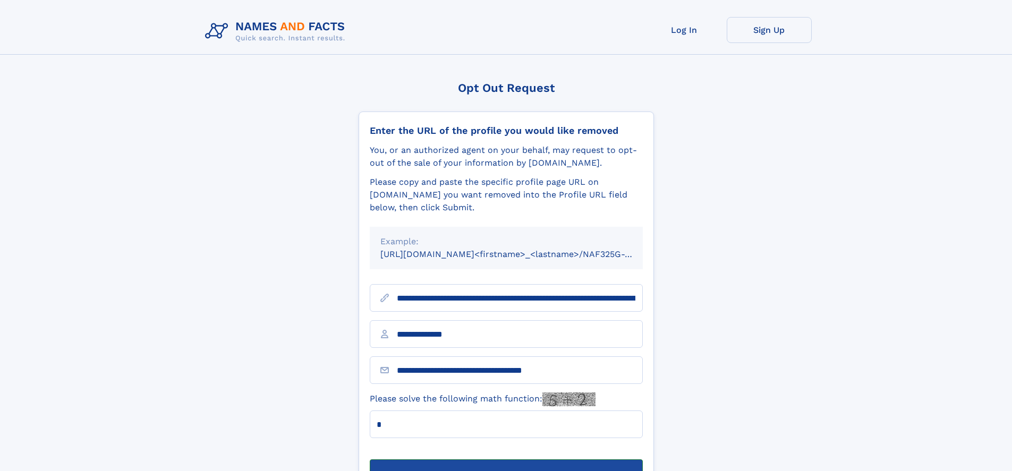  What do you see at coordinates (482, 399) in the screenshot?
I see `label: Please solve the following math function:` at bounding box center [482, 399].